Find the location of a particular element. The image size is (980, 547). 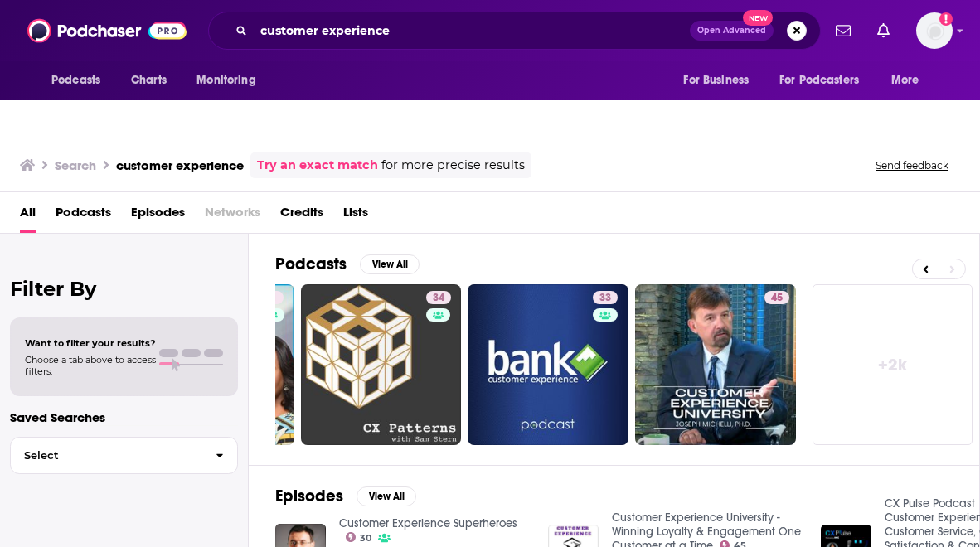

span: Lists is located at coordinates (356, 216).